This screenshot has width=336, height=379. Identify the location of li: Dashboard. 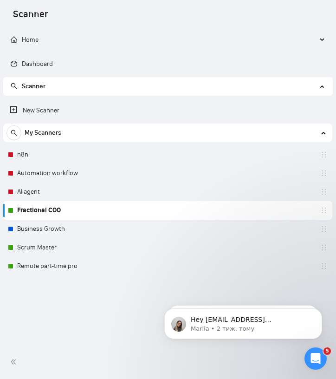
(168, 64).